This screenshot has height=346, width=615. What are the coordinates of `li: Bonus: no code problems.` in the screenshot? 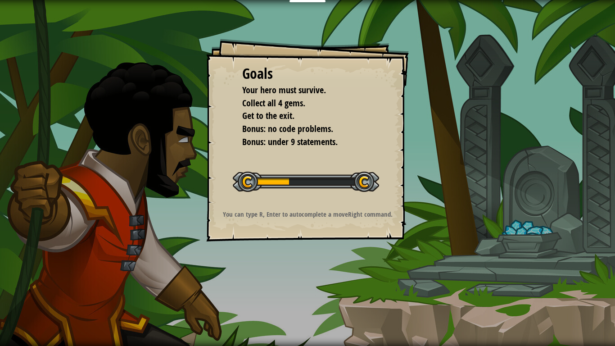 It's located at (301, 129).